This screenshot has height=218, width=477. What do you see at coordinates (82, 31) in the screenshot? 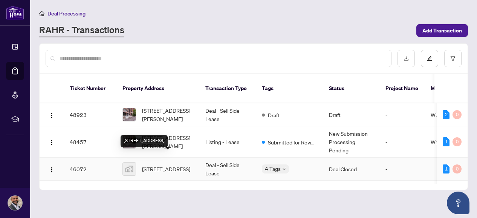
I see `a: RAHR - Transactions` at bounding box center [82, 31].